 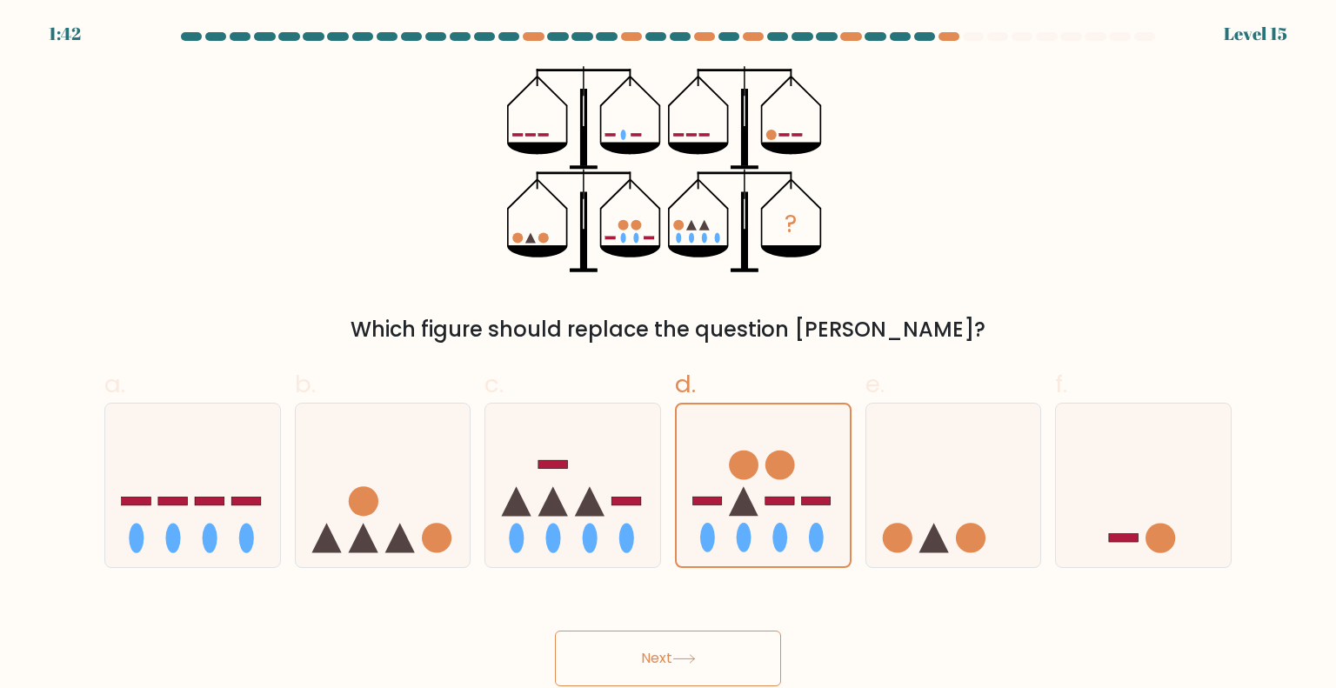 I want to click on span: d., so click(x=686, y=384).